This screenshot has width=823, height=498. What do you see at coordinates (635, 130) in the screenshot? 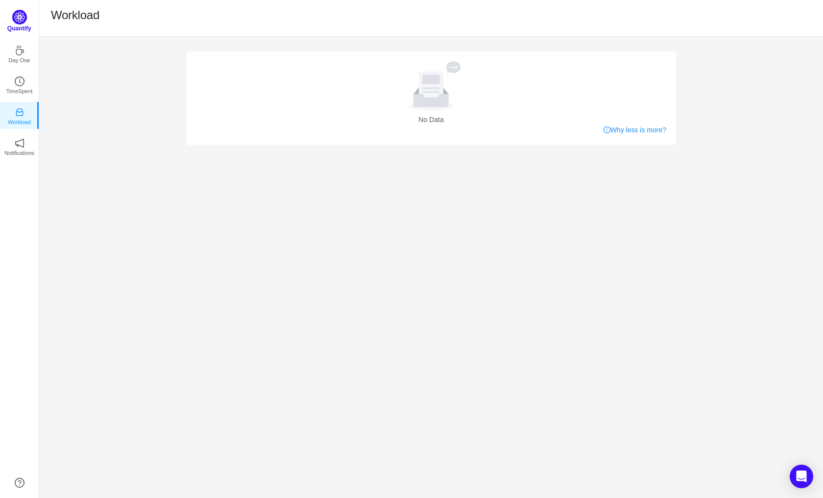
I see `a: Why less is more?` at bounding box center [635, 130].